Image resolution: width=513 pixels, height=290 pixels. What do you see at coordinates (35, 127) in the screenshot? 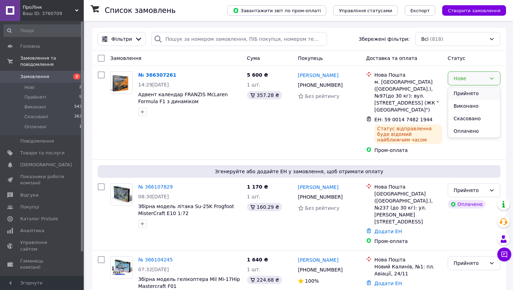
I see `span: Оплачені` at bounding box center [35, 127].